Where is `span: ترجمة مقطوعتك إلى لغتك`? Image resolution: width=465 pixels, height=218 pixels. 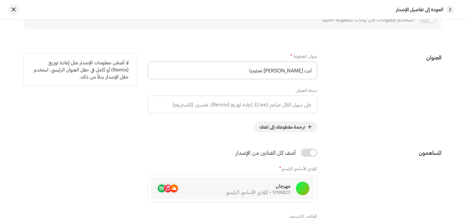 span: ترجمة مقطوعتك إلى لغتك is located at coordinates (282, 127).